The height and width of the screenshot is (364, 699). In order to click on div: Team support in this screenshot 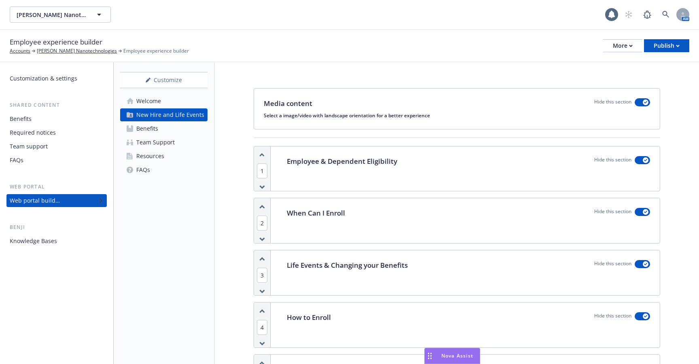, I will do `click(29, 146)`.